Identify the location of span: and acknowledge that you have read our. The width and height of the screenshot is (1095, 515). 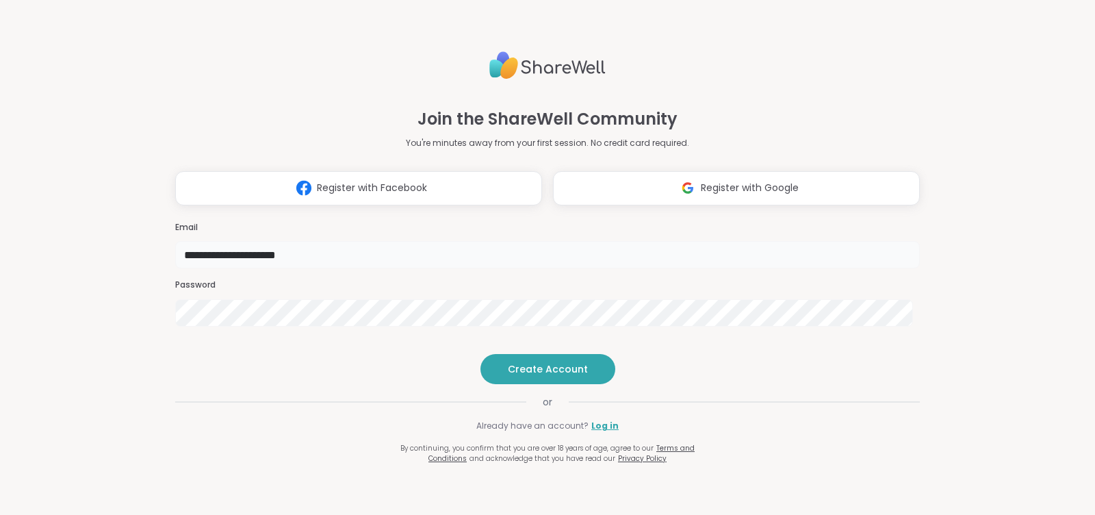
(542, 458).